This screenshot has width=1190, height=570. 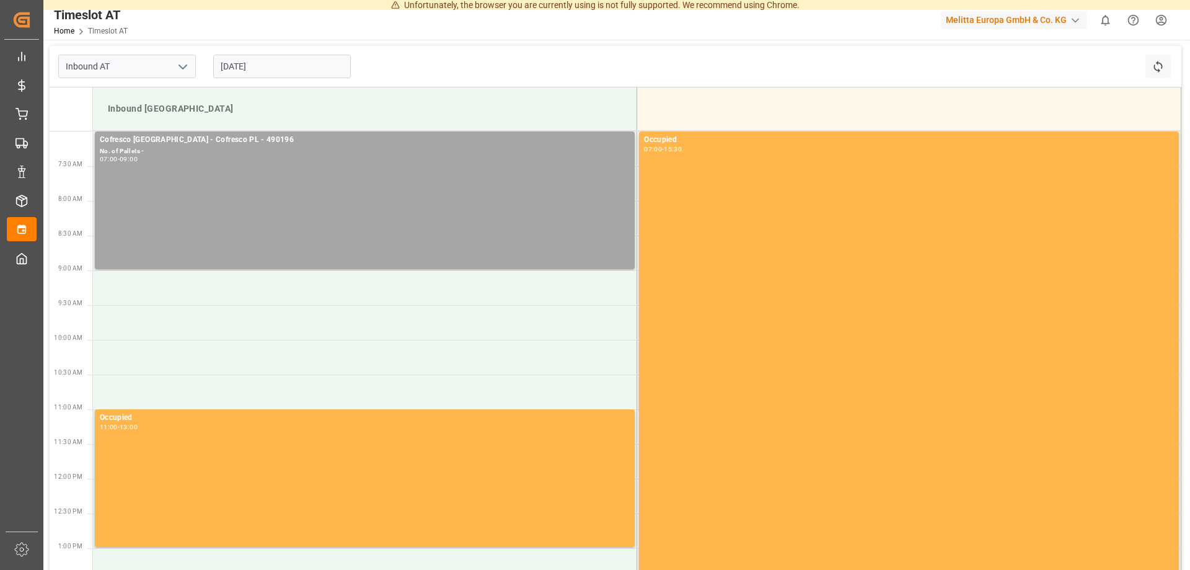 I want to click on span: 1:00 PM, so click(x=70, y=546).